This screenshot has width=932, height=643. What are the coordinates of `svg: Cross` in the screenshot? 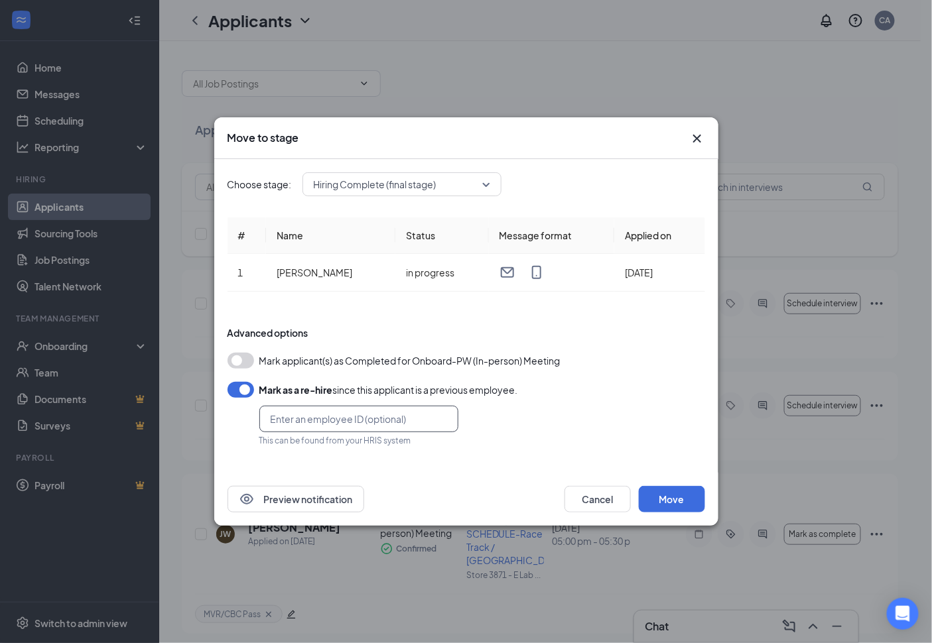 It's located at (697, 139).